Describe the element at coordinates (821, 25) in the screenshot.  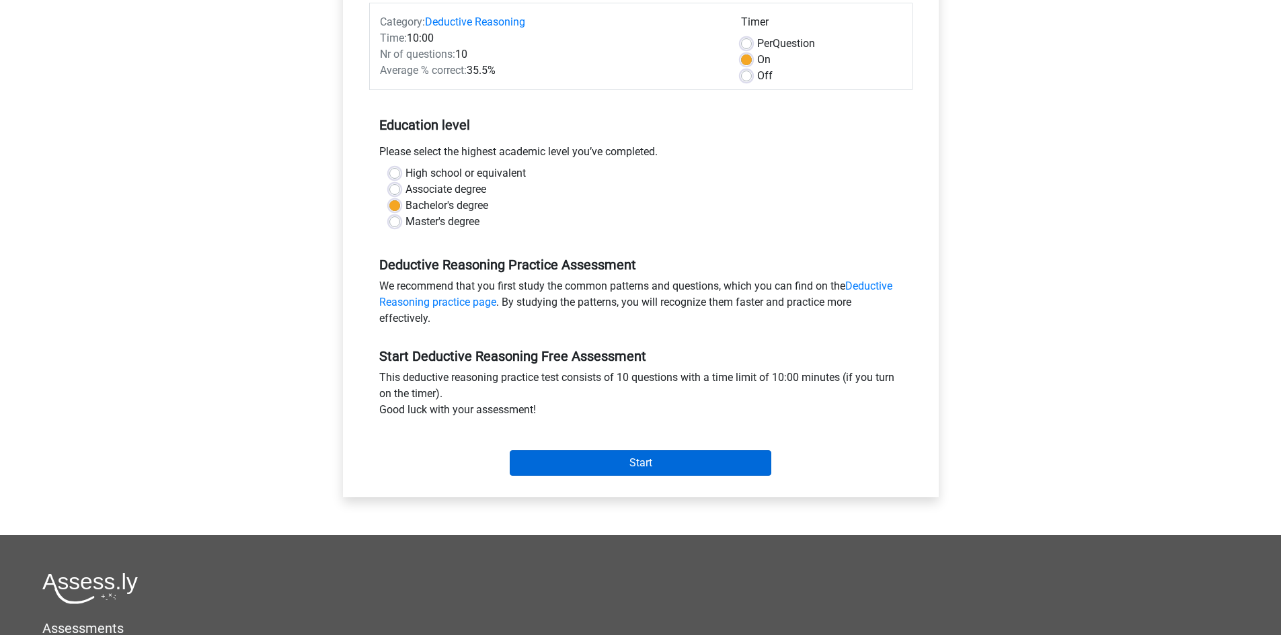
I see `div: Timer` at that location.